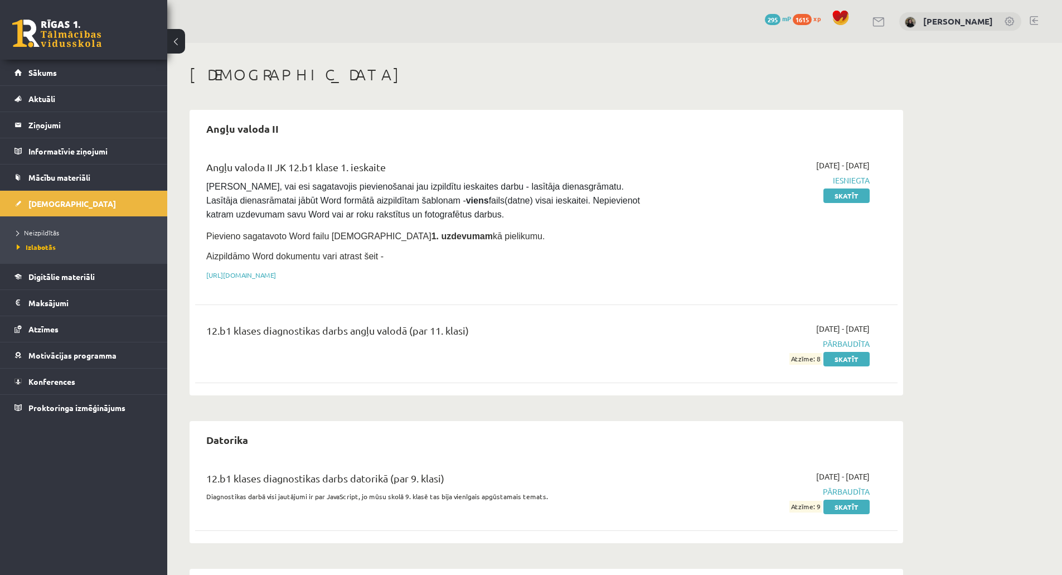 The height and width of the screenshot is (575, 1062). What do you see at coordinates (52, 381) in the screenshot?
I see `span: Konferences` at bounding box center [52, 381].